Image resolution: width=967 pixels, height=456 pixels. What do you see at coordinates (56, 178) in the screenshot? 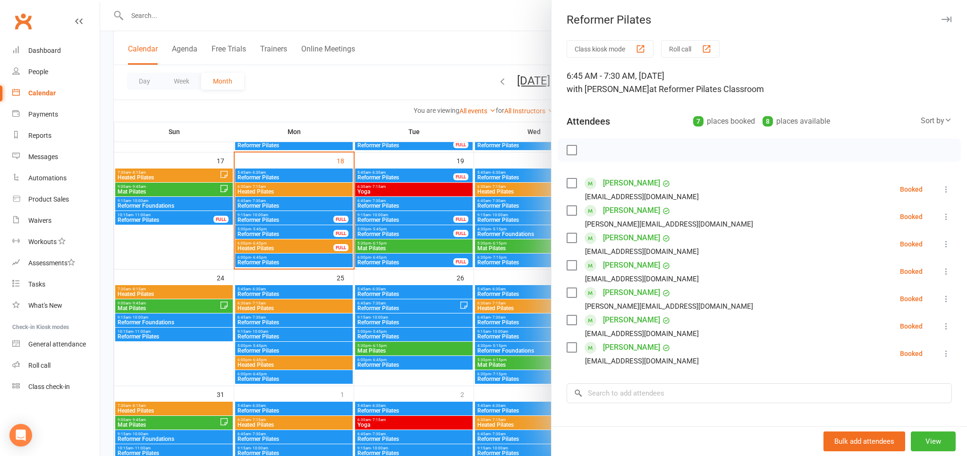
I see `a: Automations` at bounding box center [56, 178].